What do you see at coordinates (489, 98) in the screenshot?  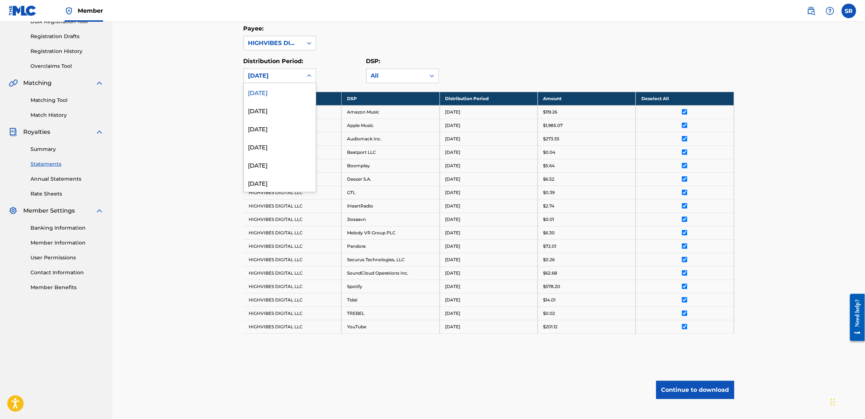 I see `th: Distribution Period` at bounding box center [489, 98].